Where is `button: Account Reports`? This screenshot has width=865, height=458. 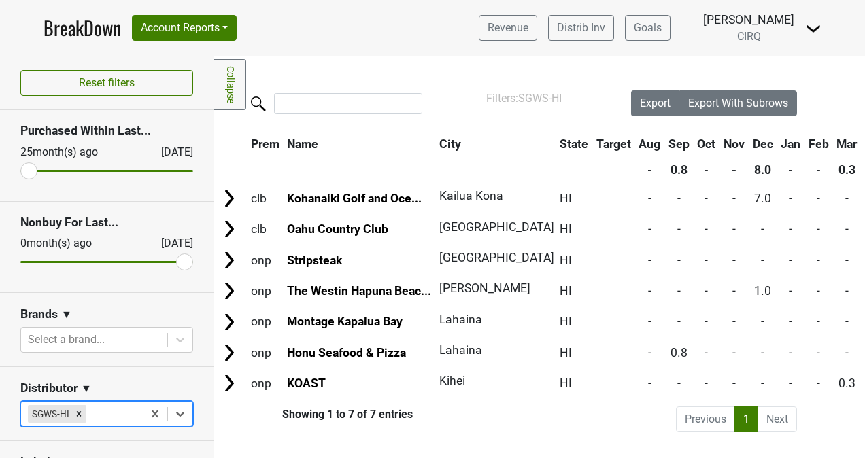
button: Account Reports is located at coordinates (184, 28).